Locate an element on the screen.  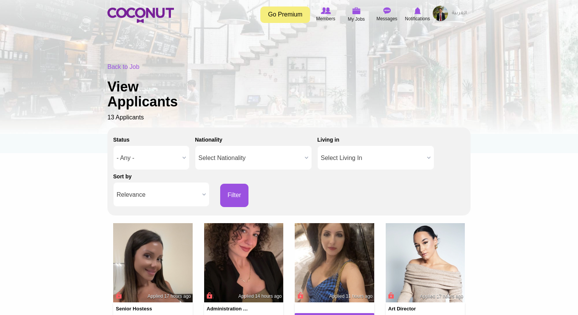
label: Status is located at coordinates (121, 140).